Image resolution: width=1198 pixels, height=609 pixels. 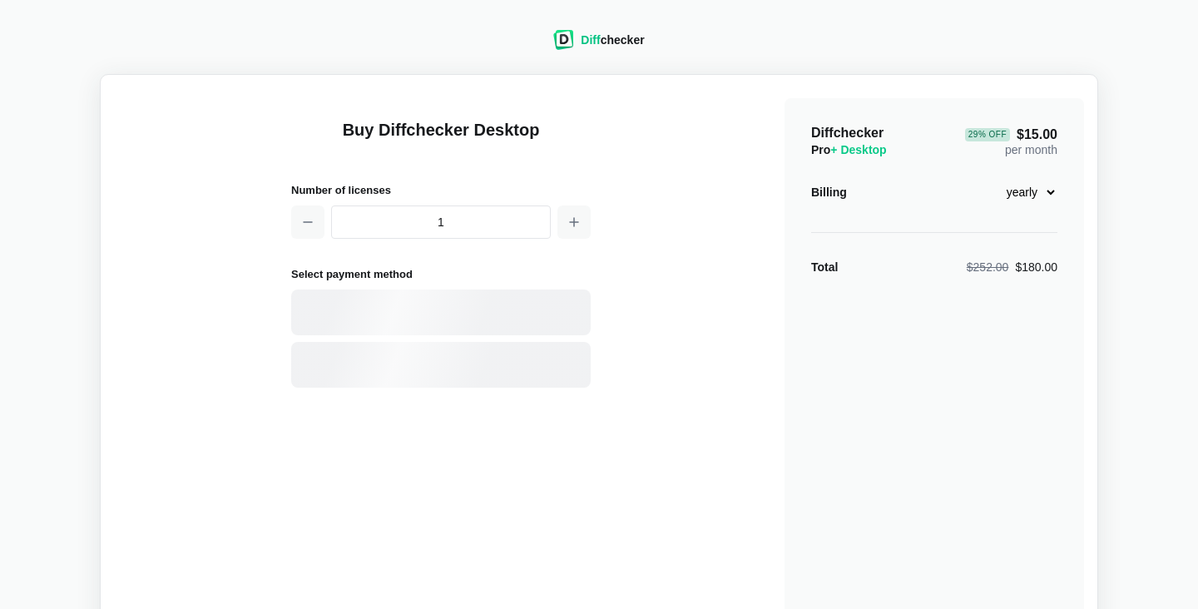 What do you see at coordinates (988, 135) in the screenshot?
I see `div: 29 % Off` at bounding box center [988, 135].